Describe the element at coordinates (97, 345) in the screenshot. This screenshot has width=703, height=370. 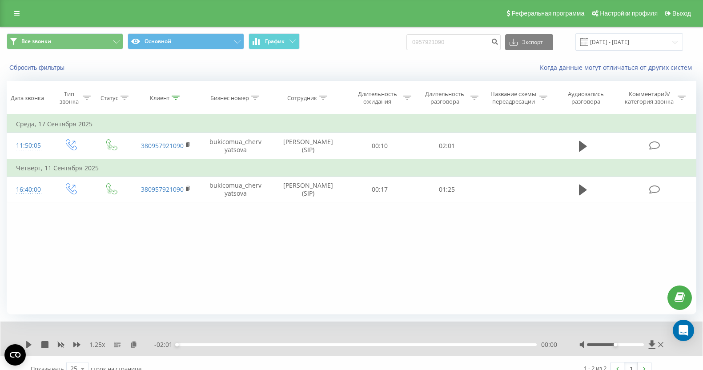
I see `span: 1.25 x` at that location.